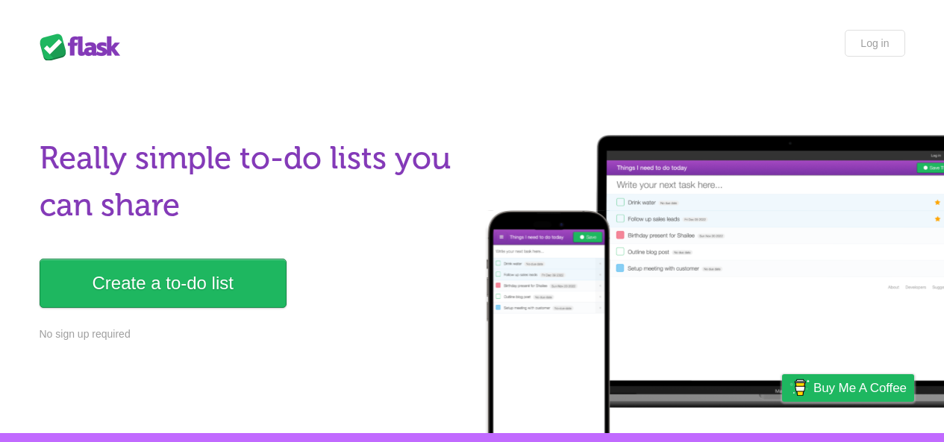  I want to click on div: Flask Lists, so click(84, 47).